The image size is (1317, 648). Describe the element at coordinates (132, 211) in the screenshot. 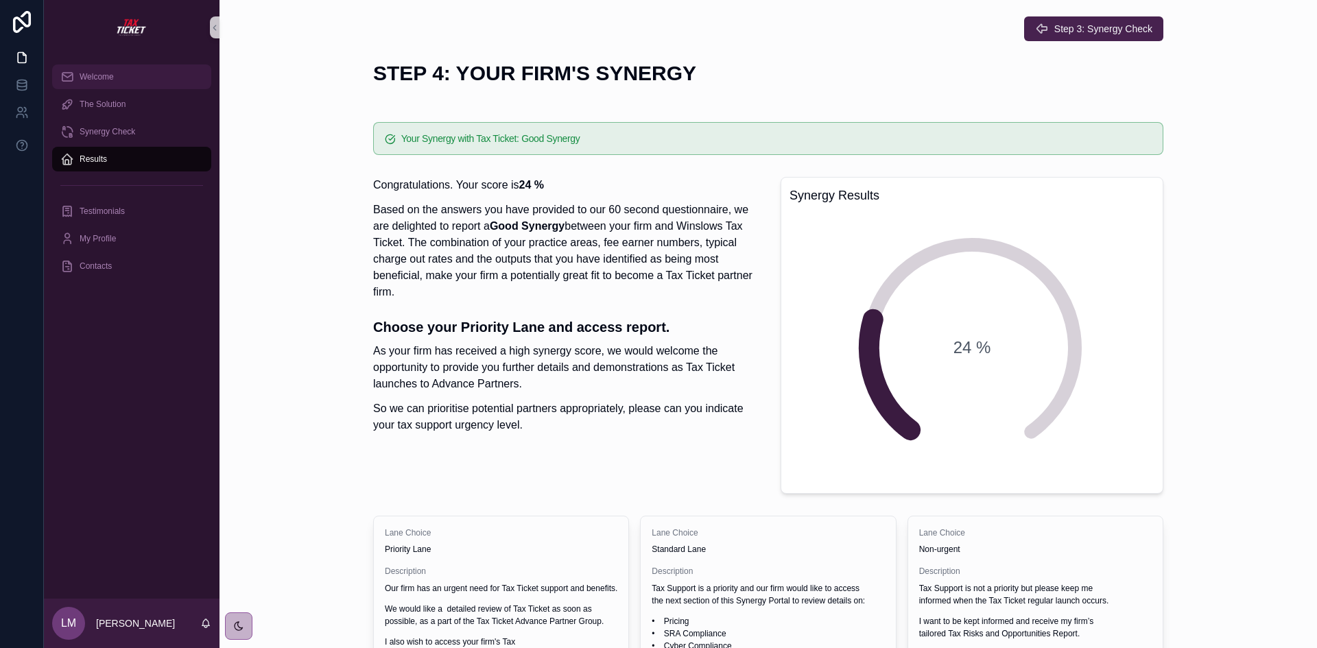

I see `a: Testimonials` at that location.